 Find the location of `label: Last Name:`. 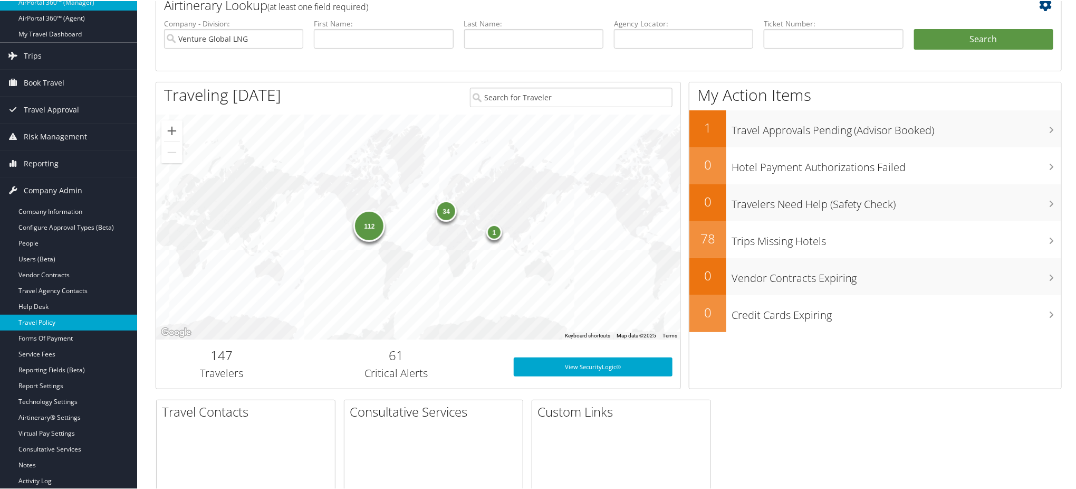

label: Last Name: is located at coordinates (534, 23).